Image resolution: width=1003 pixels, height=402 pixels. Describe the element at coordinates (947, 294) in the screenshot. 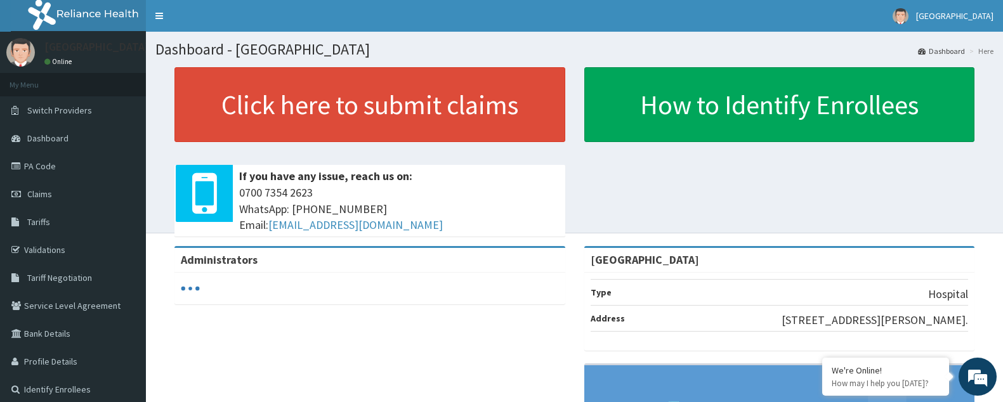

I see `p: Hospital` at that location.